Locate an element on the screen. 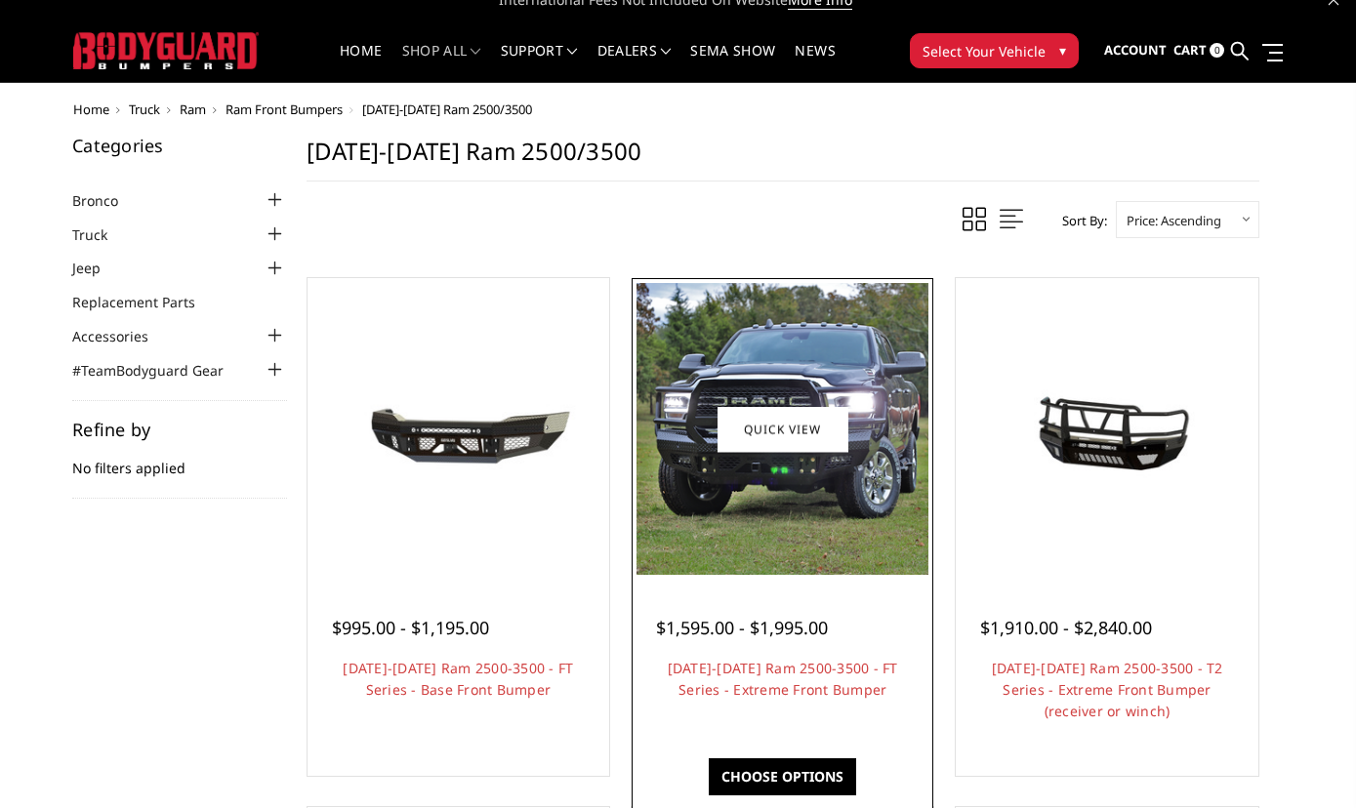 This screenshot has width=1356, height=808. a: SEMA Show is located at coordinates (732, 62).